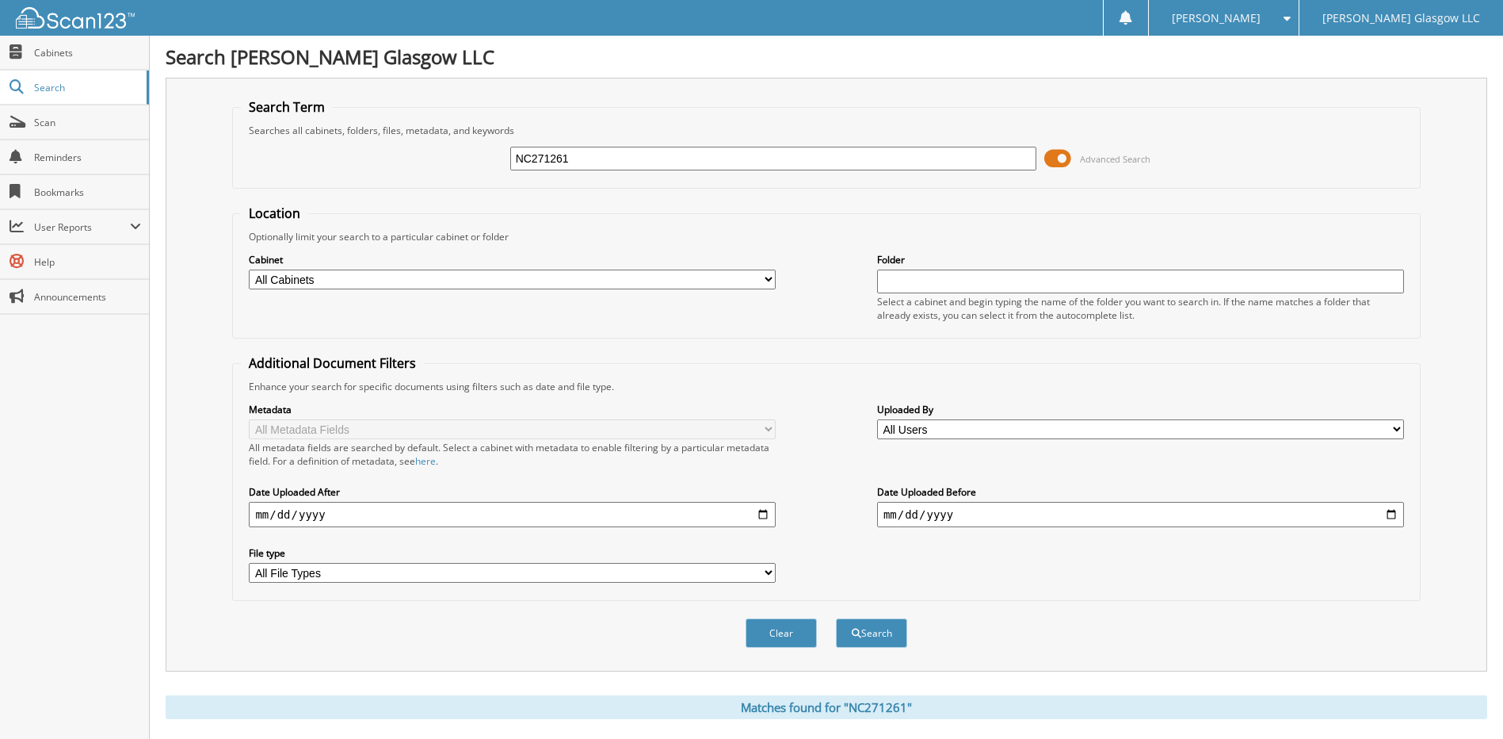  I want to click on label: Cabinet, so click(512, 259).